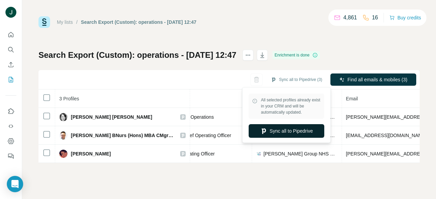 This screenshot has height=199, width=436. I want to click on button: Dashboard, so click(11, 141).